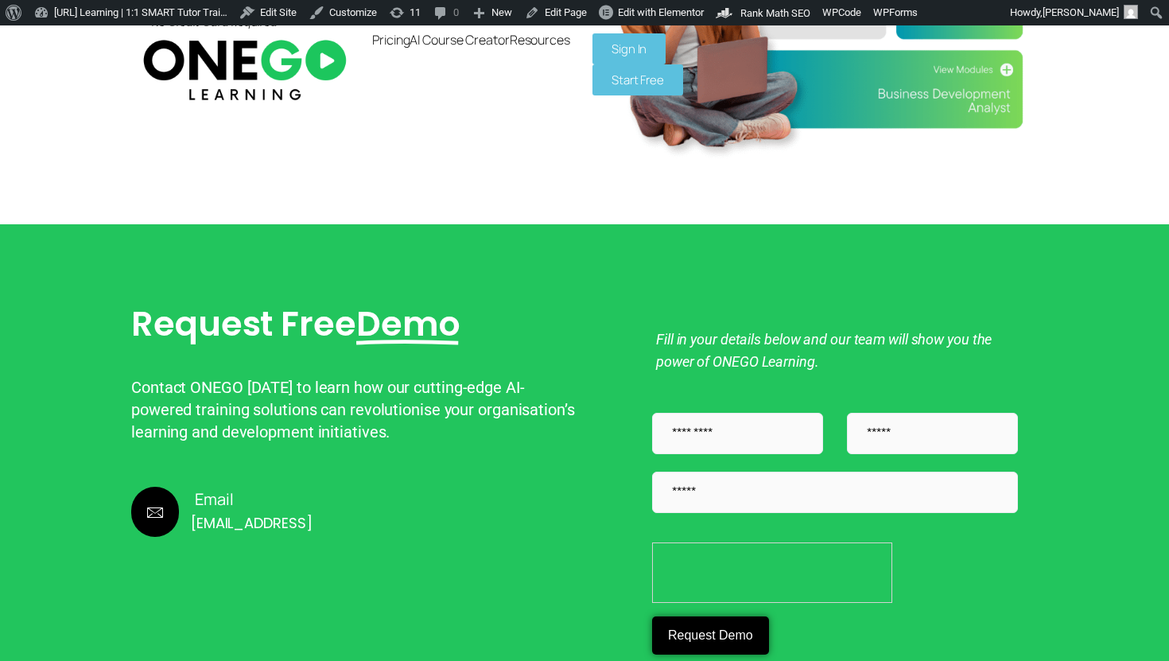  What do you see at coordinates (661, 12) in the screenshot?
I see `span: Edit with Elementor` at bounding box center [661, 12].